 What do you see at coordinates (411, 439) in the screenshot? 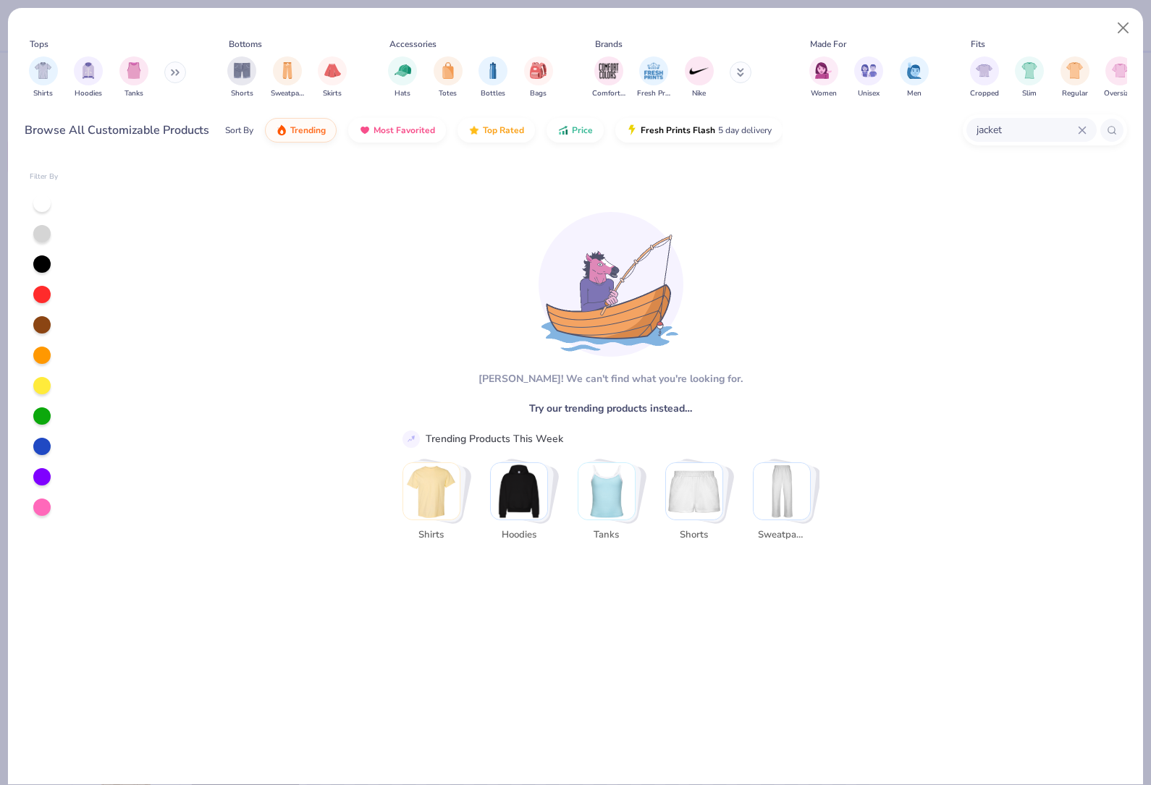
I see `img: trend_line.gif` at bounding box center [411, 439].